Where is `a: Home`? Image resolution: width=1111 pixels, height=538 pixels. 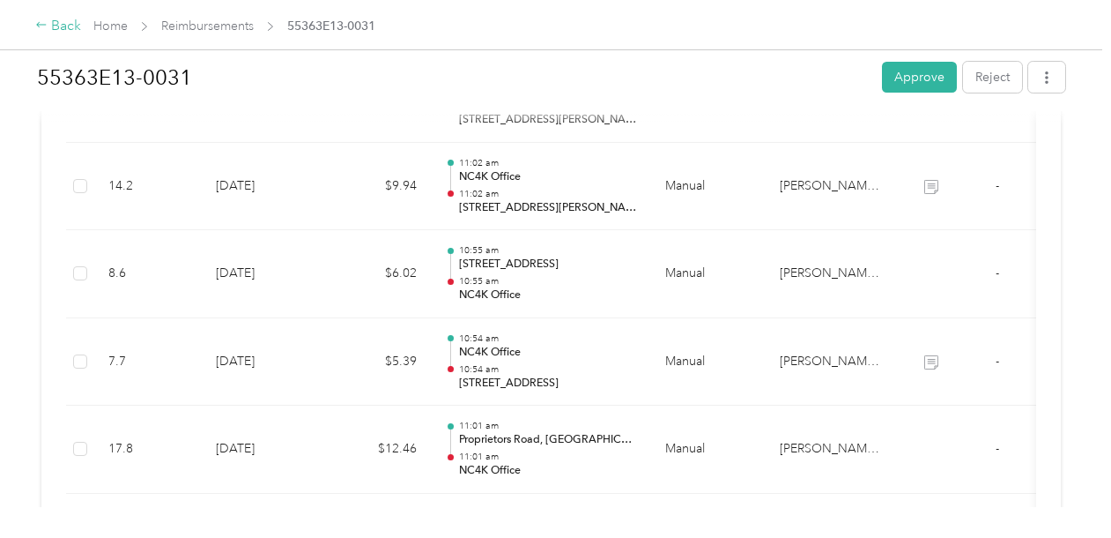
a: Home is located at coordinates (110, 26).